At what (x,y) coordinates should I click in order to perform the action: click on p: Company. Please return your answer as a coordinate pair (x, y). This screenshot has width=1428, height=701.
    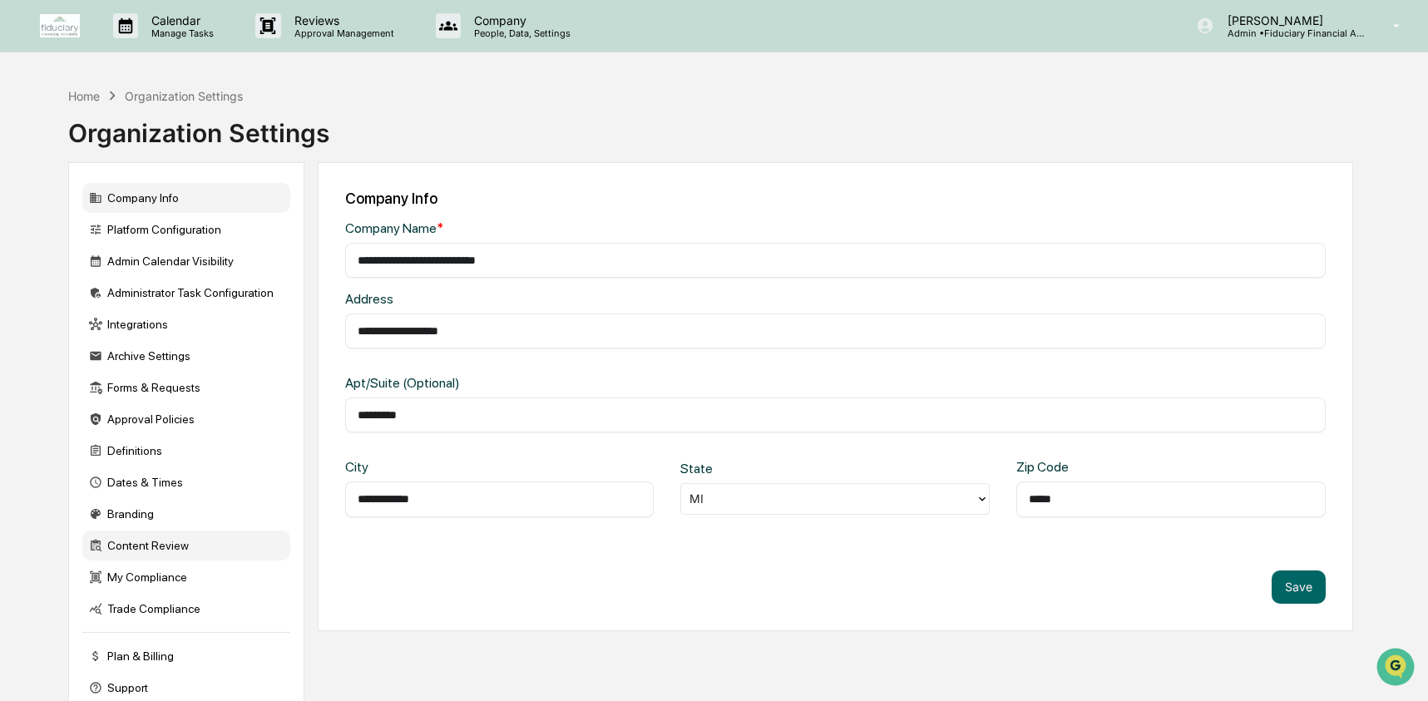
    Looking at the image, I should click on (520, 20).